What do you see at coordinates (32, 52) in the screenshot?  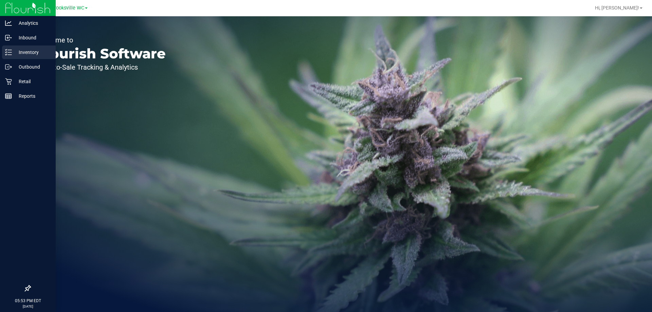 I see `p: Inventory` at bounding box center [32, 52].